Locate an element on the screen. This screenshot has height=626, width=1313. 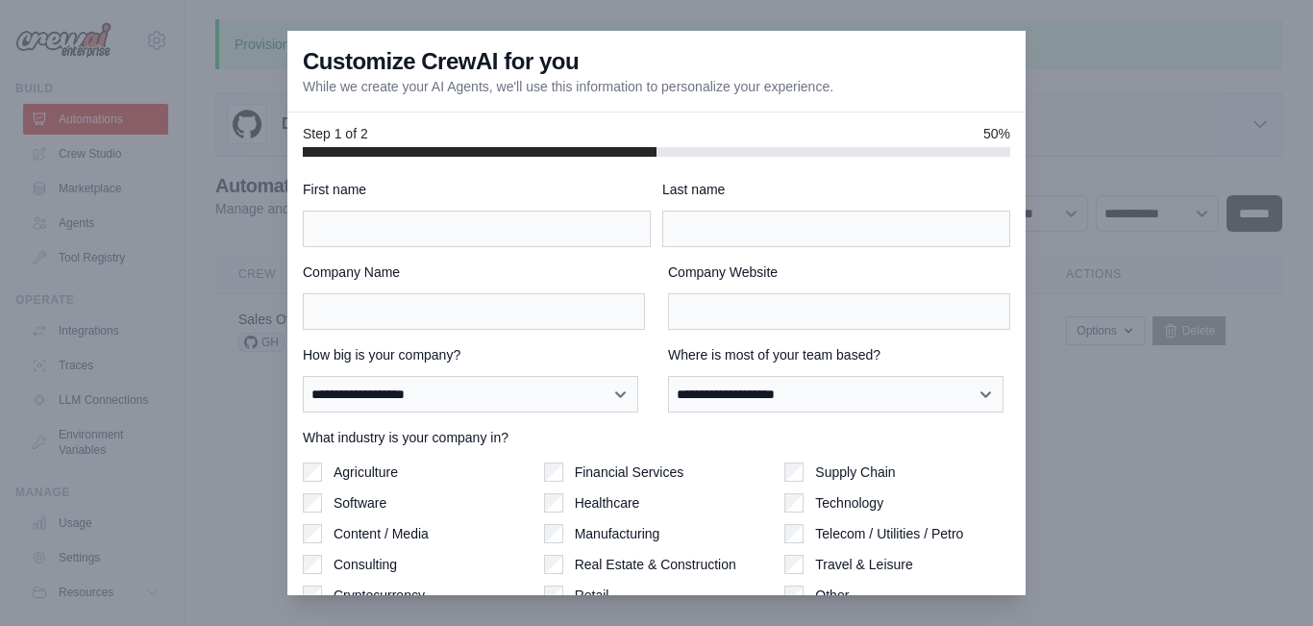
label: Manufacturing is located at coordinates (617, 533).